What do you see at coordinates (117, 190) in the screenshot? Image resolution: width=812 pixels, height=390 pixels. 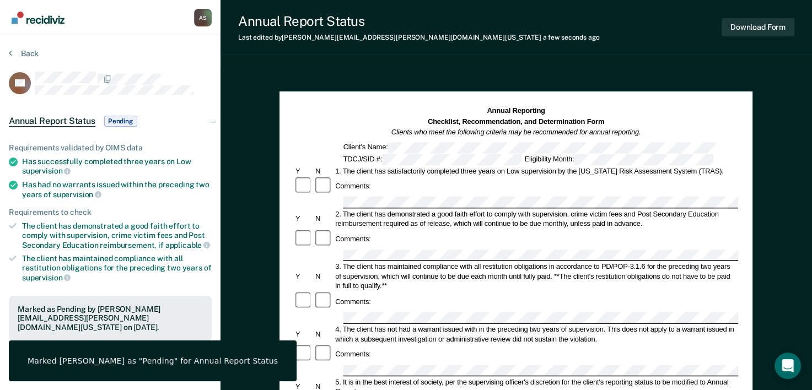 I see `div: Has had no warrants issued within the preceding two years of` at bounding box center [117, 190].